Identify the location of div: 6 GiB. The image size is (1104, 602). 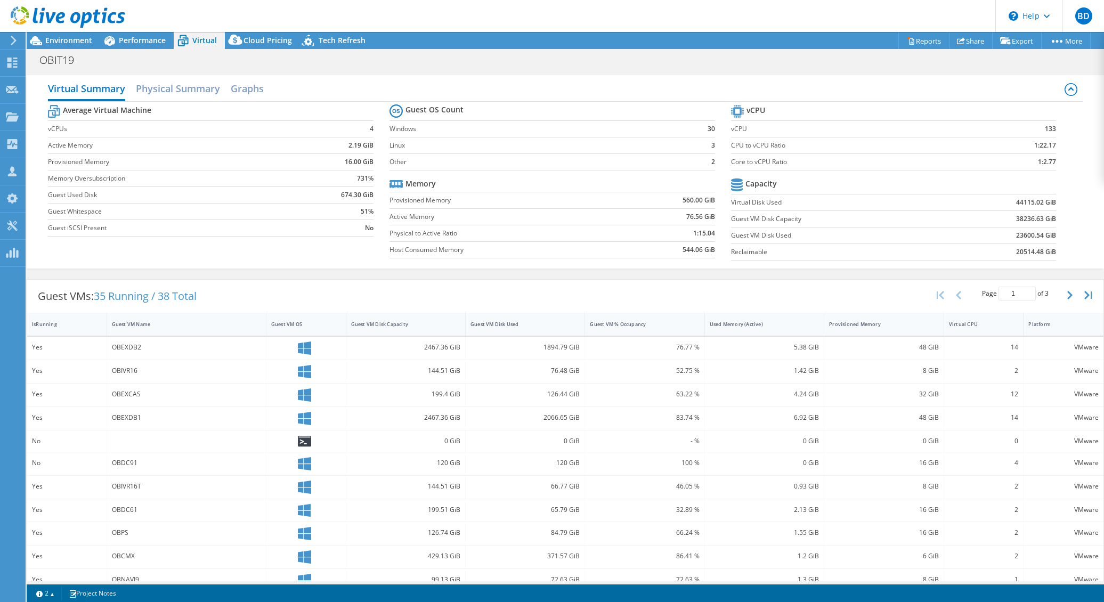
(883, 556).